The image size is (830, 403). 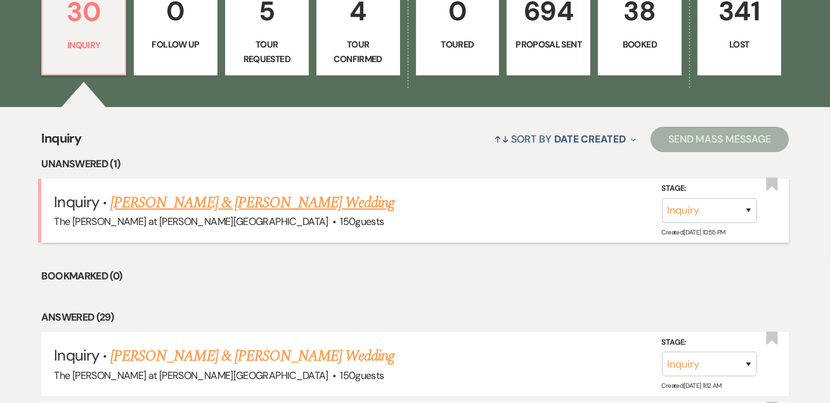 What do you see at coordinates (565, 139) in the screenshot?
I see `button: Sort By Date Created` at bounding box center [565, 139].